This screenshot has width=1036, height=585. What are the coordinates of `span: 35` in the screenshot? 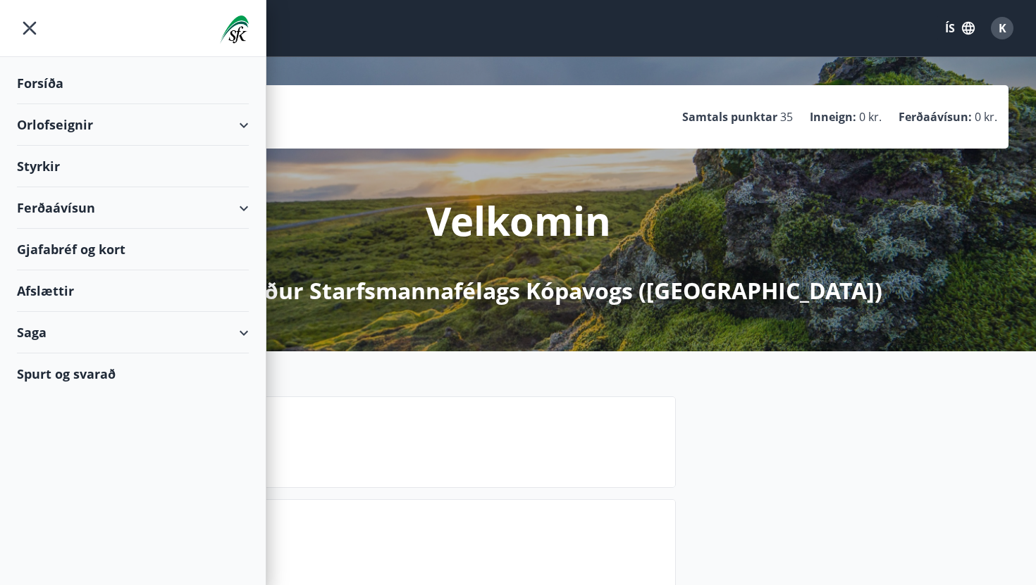 It's located at (786, 117).